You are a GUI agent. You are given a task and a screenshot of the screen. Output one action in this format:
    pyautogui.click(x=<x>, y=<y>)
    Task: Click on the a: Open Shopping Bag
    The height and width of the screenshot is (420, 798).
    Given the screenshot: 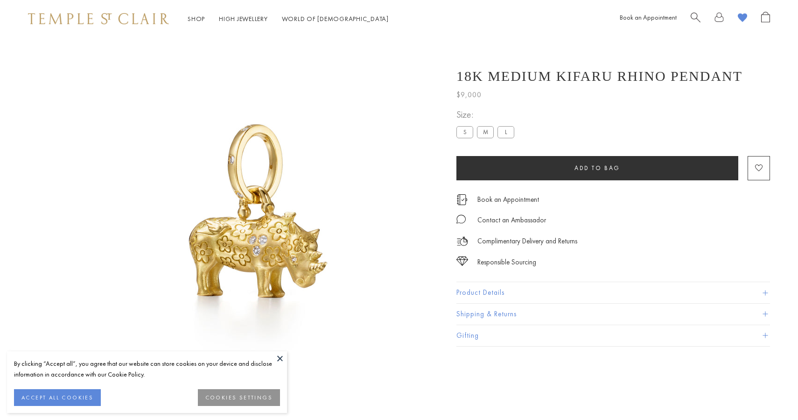 What is the action you would take?
    pyautogui.click(x=765, y=19)
    